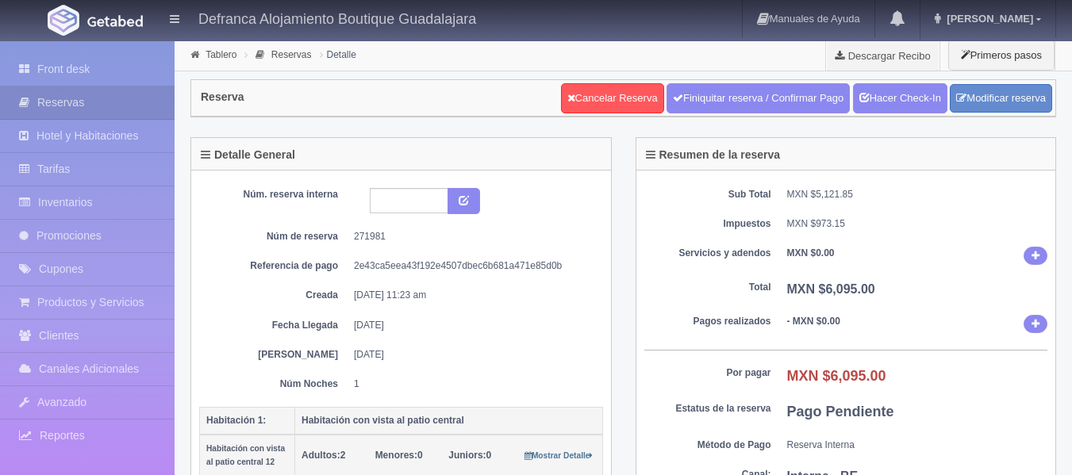  What do you see at coordinates (472, 384) in the screenshot?
I see `dd: 1` at bounding box center [472, 384].